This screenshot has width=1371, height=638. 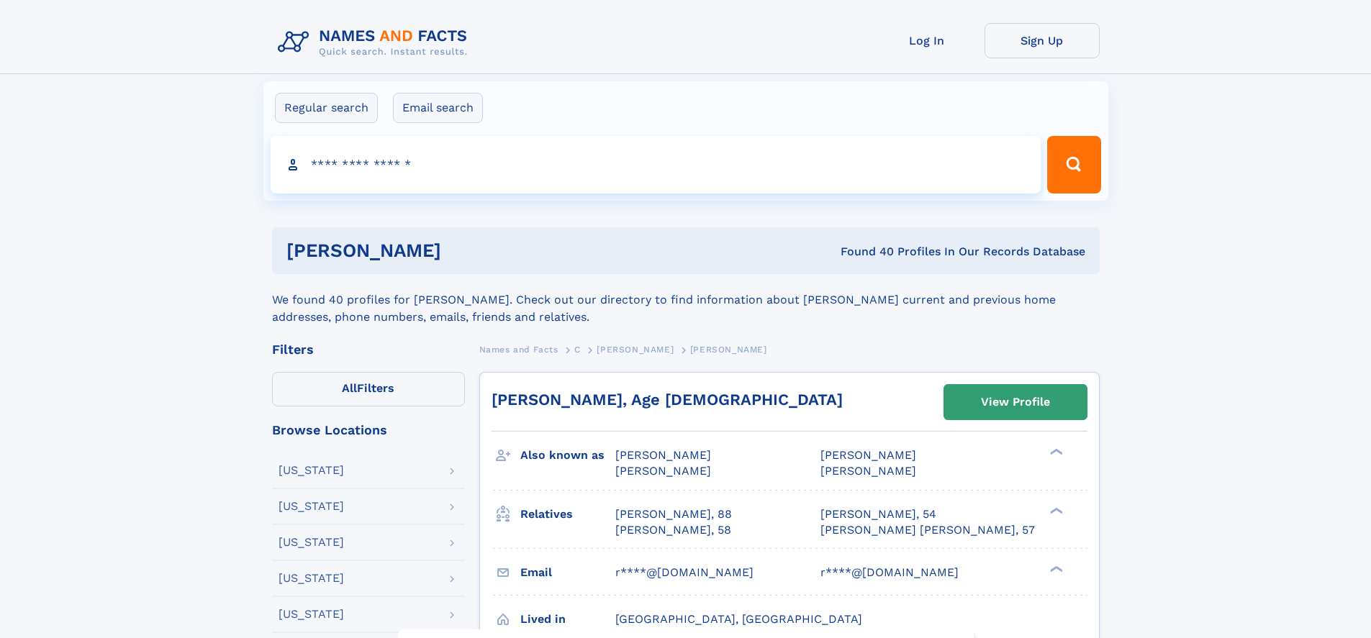 I want to click on h3: Email, so click(x=568, y=573).